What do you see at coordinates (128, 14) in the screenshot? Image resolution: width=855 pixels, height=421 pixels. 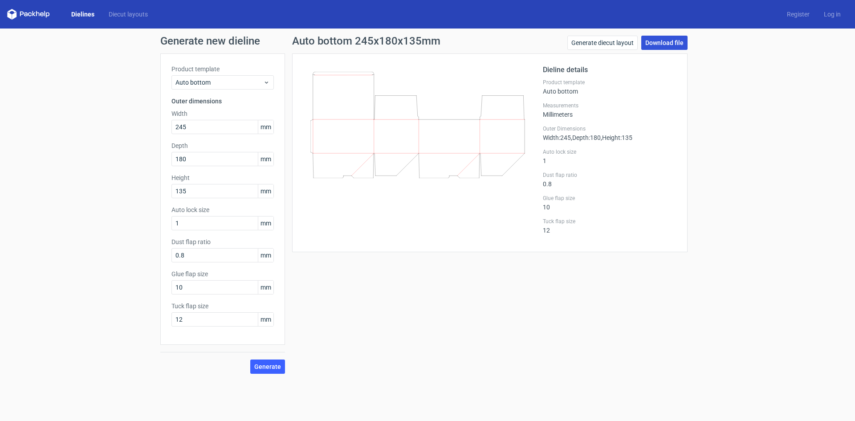 I see `a: Diecut layouts` at bounding box center [128, 14].